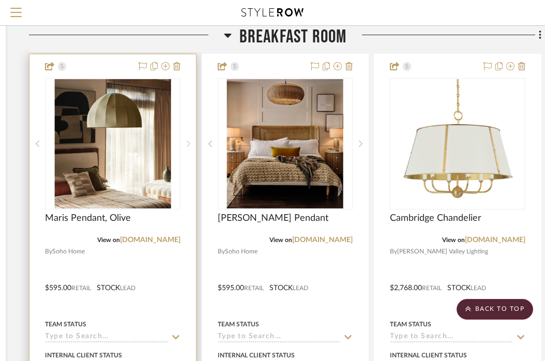 The image size is (545, 361). Describe the element at coordinates (435, 218) in the screenshot. I see `span: Cambridge Chandelier` at that location.